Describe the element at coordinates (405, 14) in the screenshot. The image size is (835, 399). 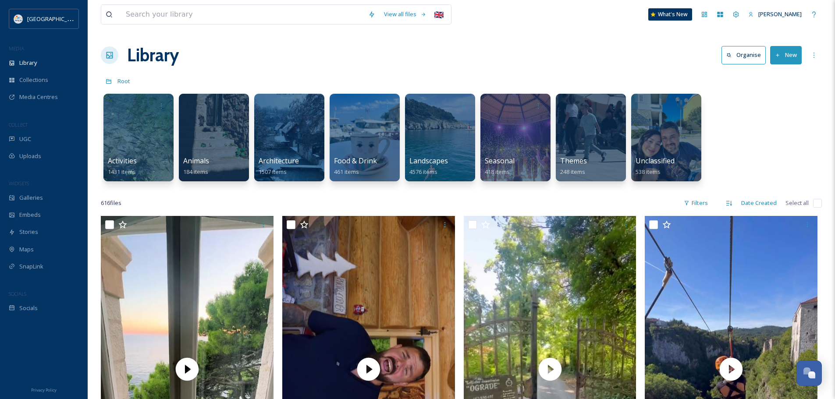
I see `a: View all files` at that location.